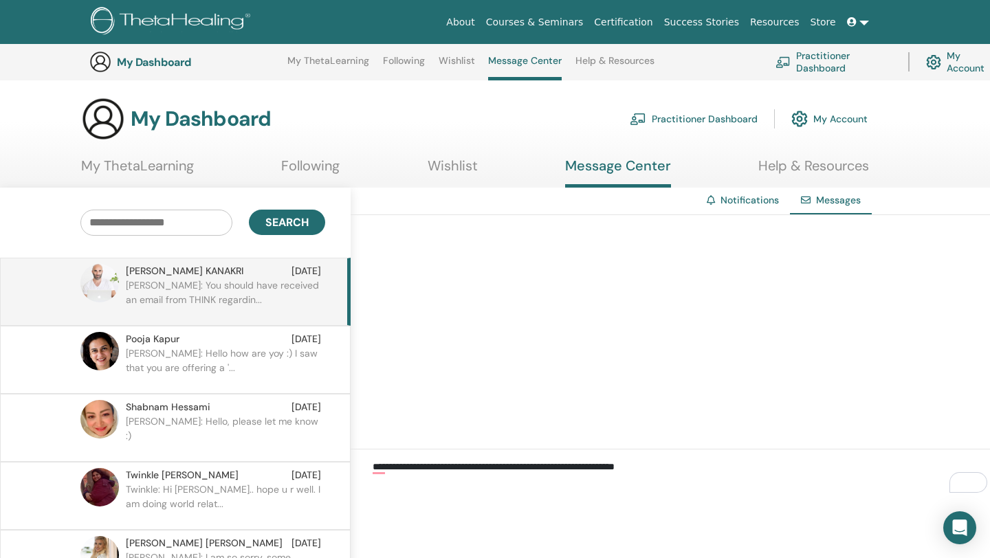 This screenshot has height=558, width=990. What do you see at coordinates (287, 222) in the screenshot?
I see `button: Search` at bounding box center [287, 222].